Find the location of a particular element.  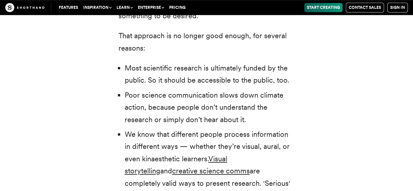

a: Visual storytelling is located at coordinates (176, 164).